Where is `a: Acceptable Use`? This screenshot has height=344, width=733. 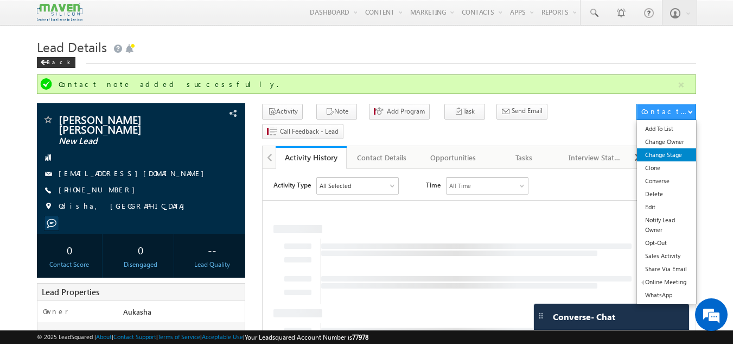
a: Acceptable Use is located at coordinates (223, 336).